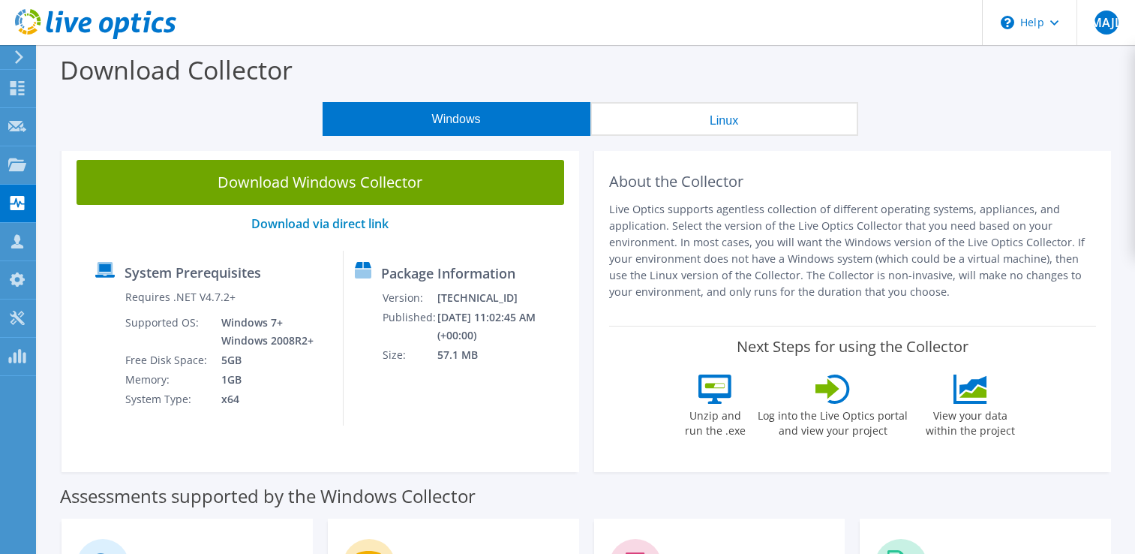  Describe the element at coordinates (1106, 23) in the screenshot. I see `span: MAJL` at that location.